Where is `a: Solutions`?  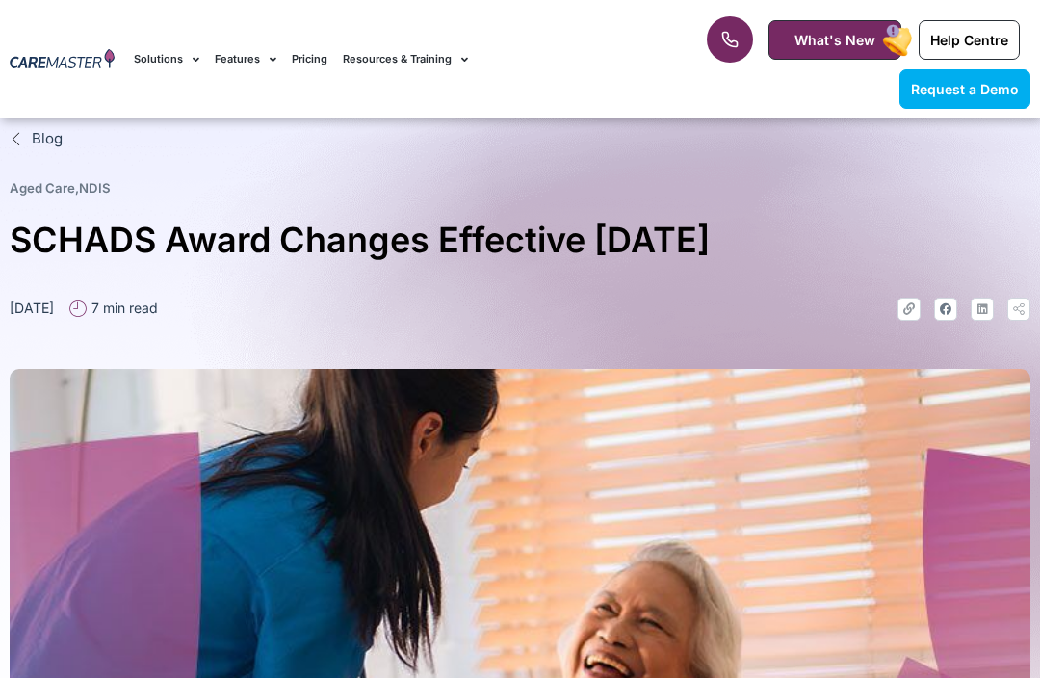
a: Solutions is located at coordinates (167, 59).